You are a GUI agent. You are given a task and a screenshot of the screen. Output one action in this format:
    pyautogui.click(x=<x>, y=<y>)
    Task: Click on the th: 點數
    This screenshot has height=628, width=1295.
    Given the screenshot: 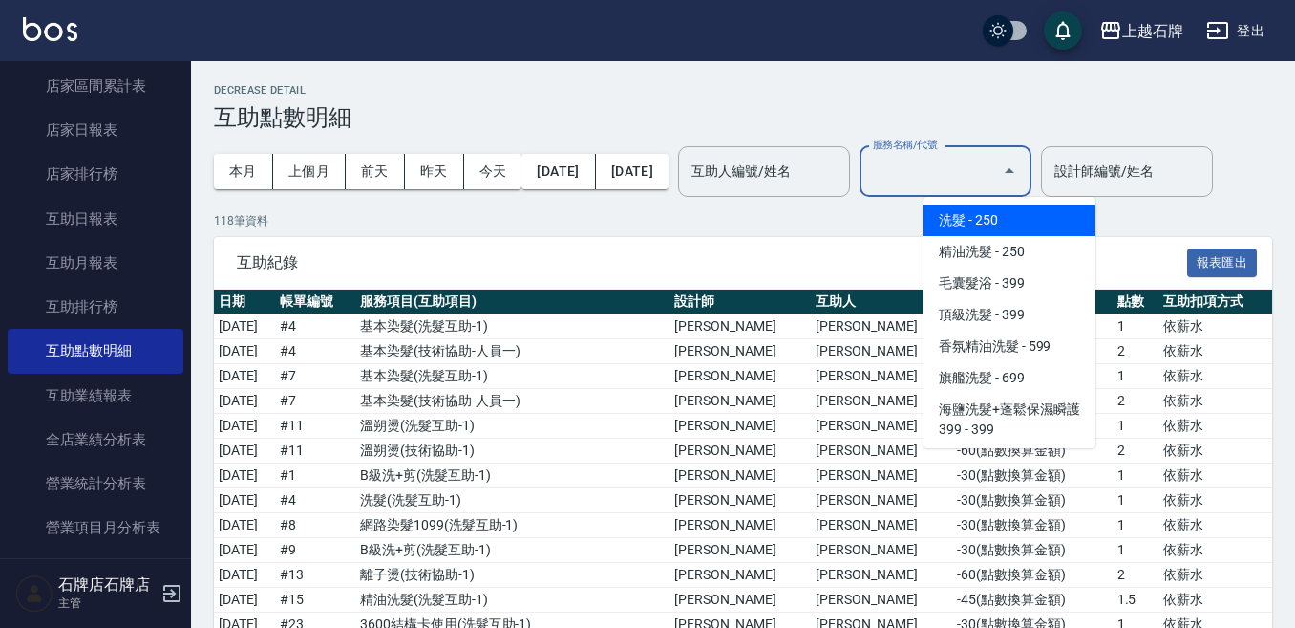 What is the action you would take?
    pyautogui.click(x=1136, y=302)
    